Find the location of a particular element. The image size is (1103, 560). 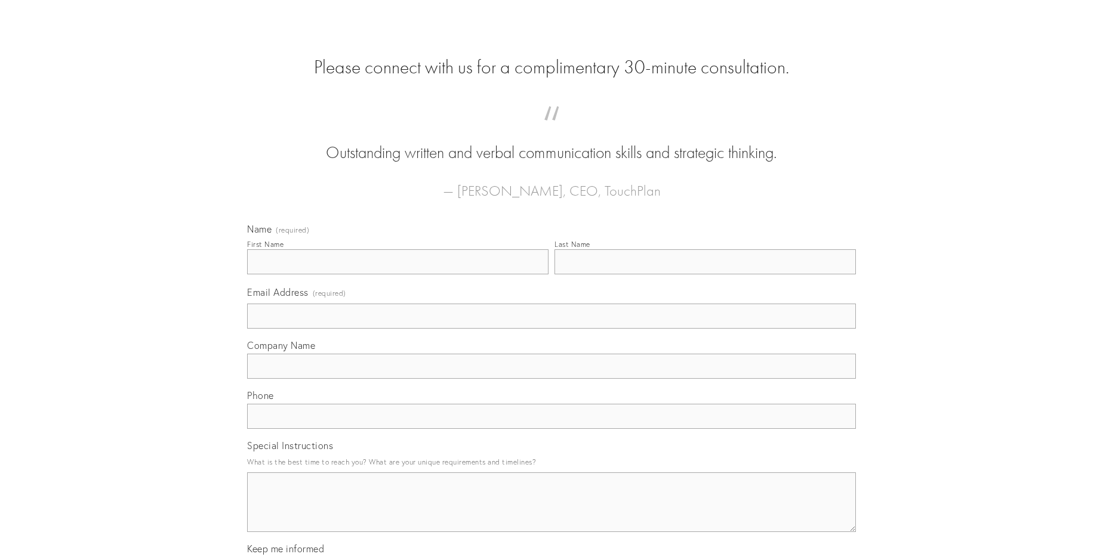

span: Keep me informed is located at coordinates (285, 549).